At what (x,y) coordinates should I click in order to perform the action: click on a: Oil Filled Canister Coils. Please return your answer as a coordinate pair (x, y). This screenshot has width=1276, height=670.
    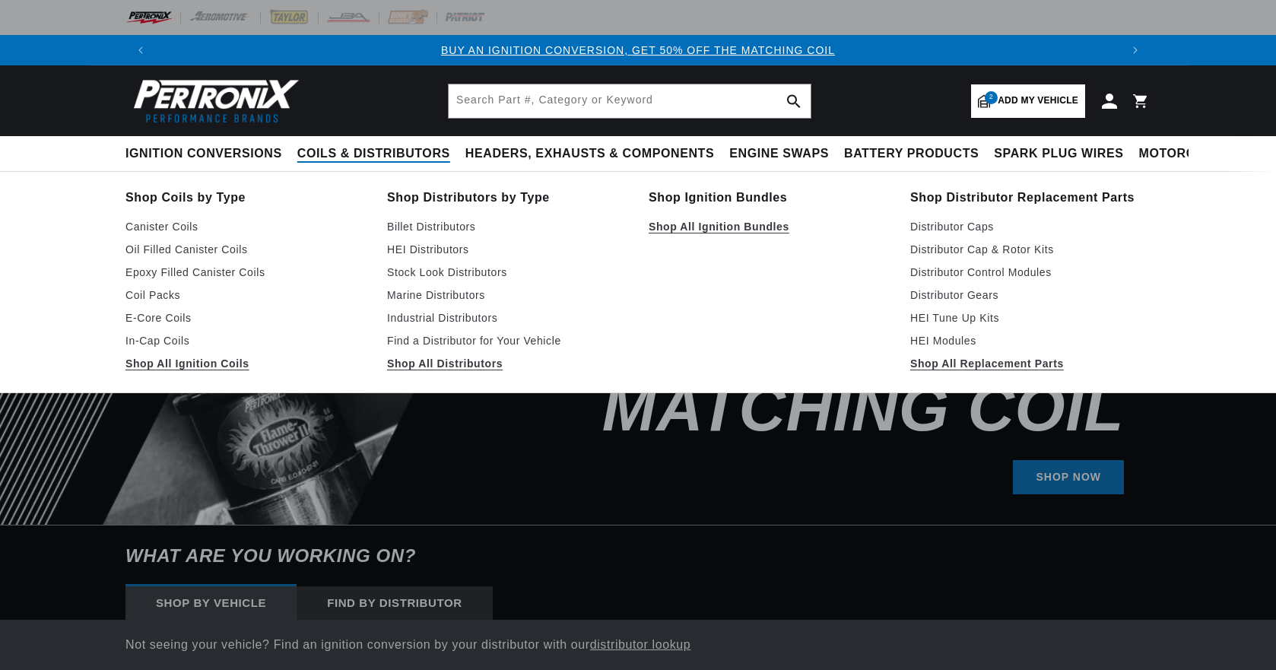
    Looking at the image, I should click on (246, 249).